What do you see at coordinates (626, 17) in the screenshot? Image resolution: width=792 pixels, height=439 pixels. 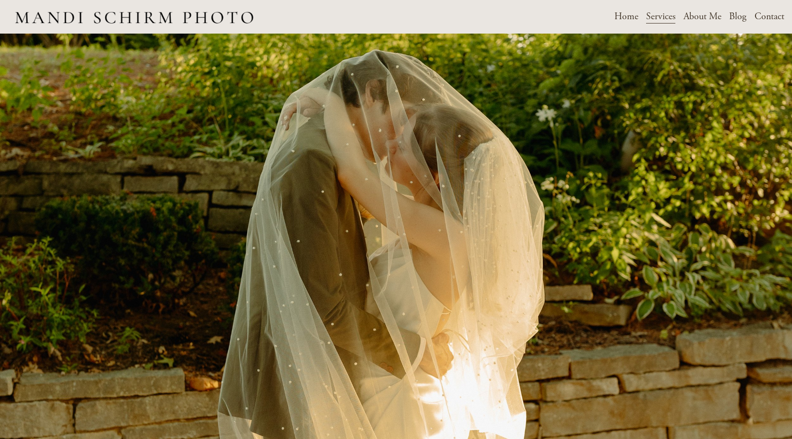 I see `a: Home` at bounding box center [626, 17].